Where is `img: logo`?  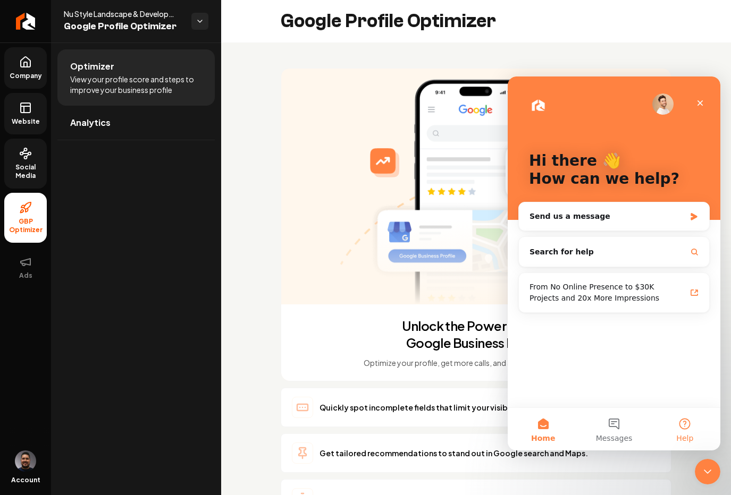
img: logo is located at coordinates (30, 29).